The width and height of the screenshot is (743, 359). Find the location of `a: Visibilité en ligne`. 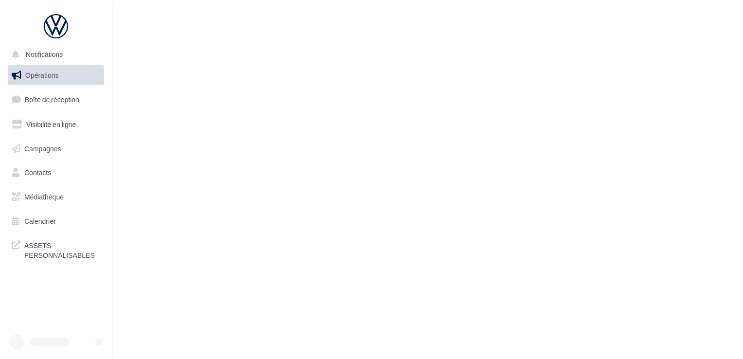

a: Visibilité en ligne is located at coordinates (56, 124).